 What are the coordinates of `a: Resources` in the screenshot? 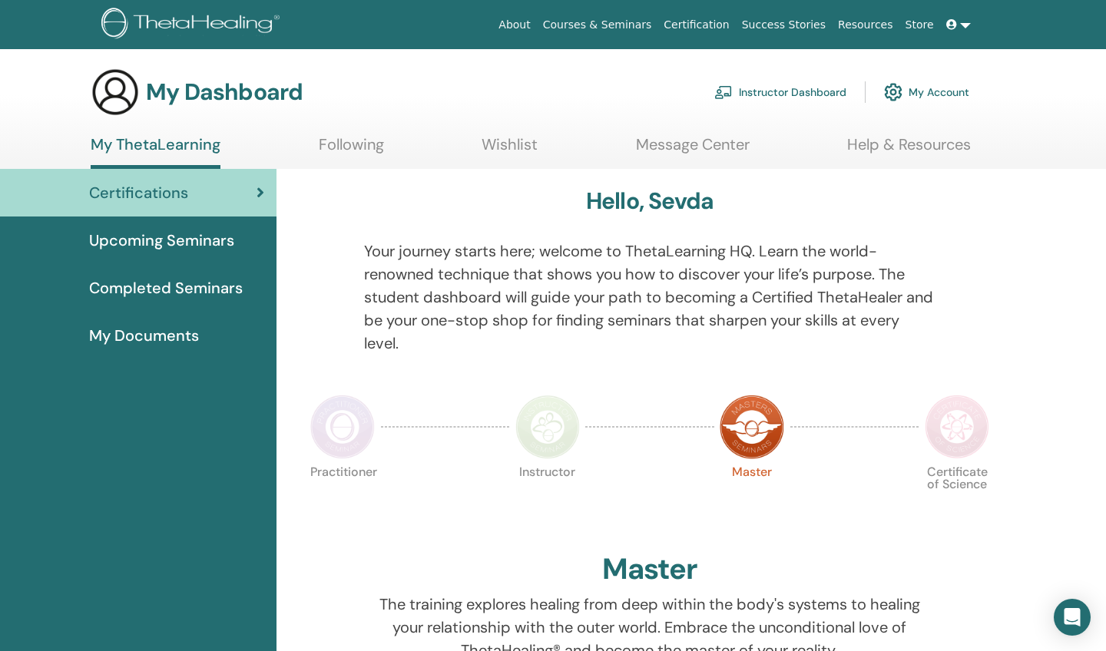 It's located at (866, 25).